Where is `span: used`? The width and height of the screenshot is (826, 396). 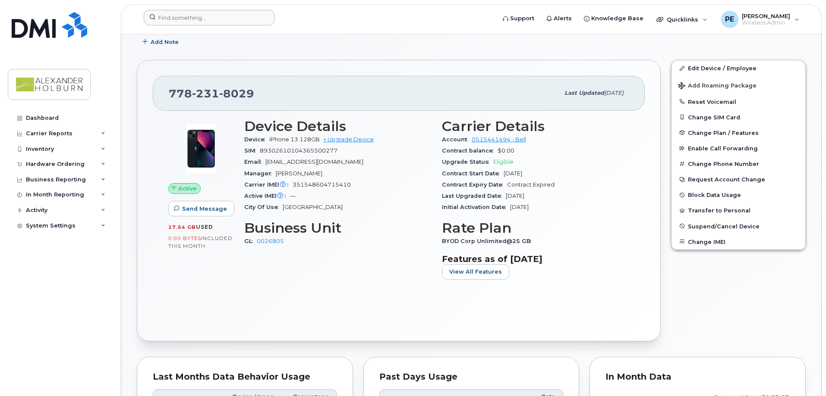 span: used is located at coordinates (204, 227).